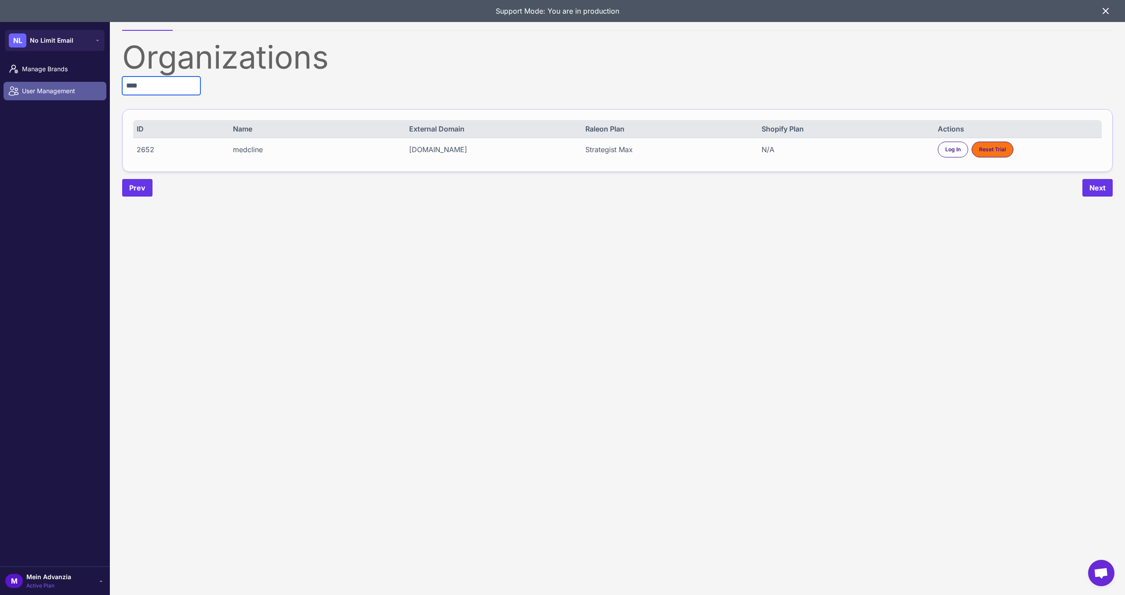 This screenshot has width=1125, height=595. I want to click on span: Reset Trial, so click(992, 149).